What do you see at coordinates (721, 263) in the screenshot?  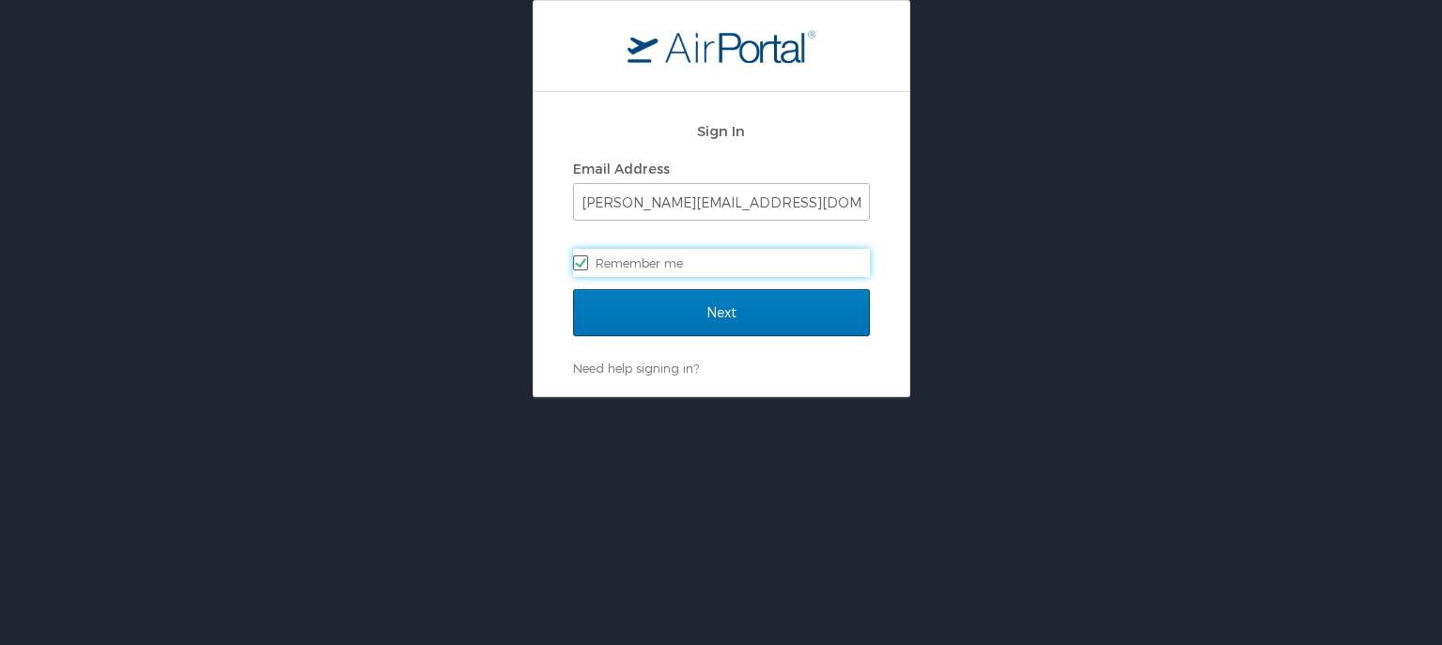 I see `label: Remember me` at bounding box center [721, 263].